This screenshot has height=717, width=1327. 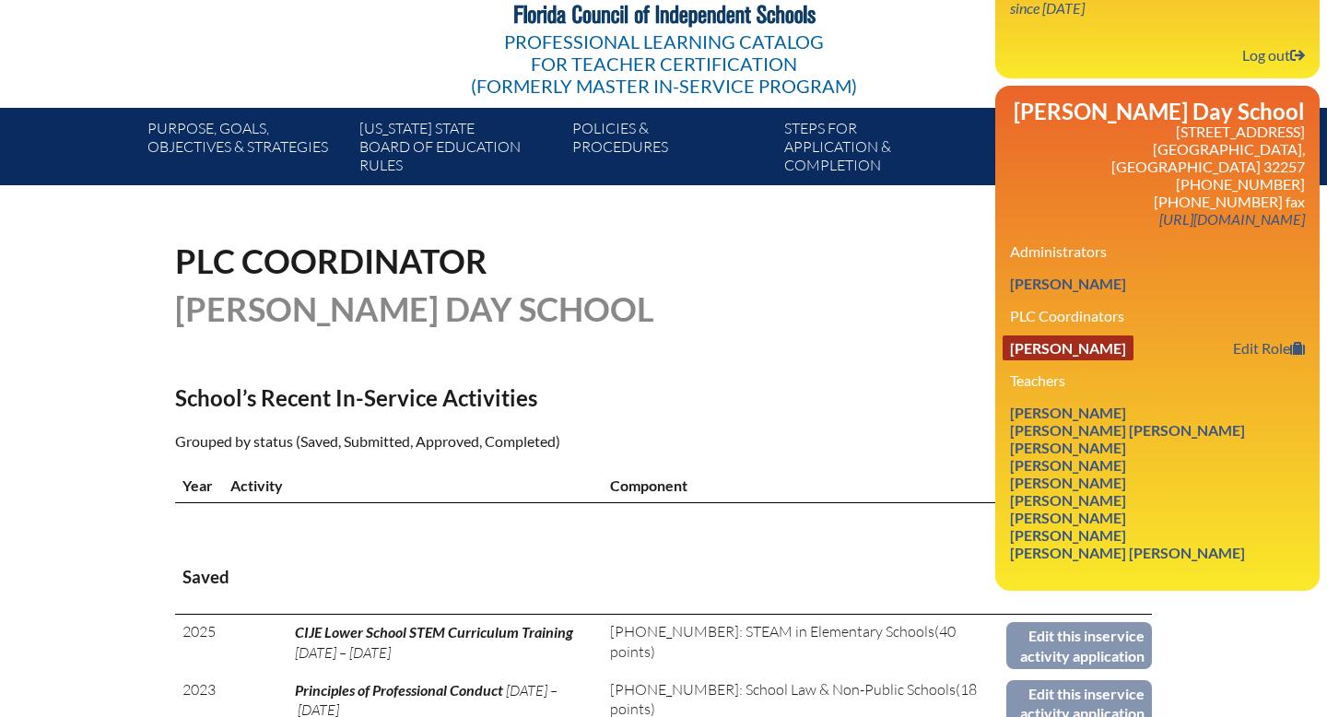 I want to click on div: Professional Learning Catalog (formerly Master In-service Program), so click(x=664, y=64).